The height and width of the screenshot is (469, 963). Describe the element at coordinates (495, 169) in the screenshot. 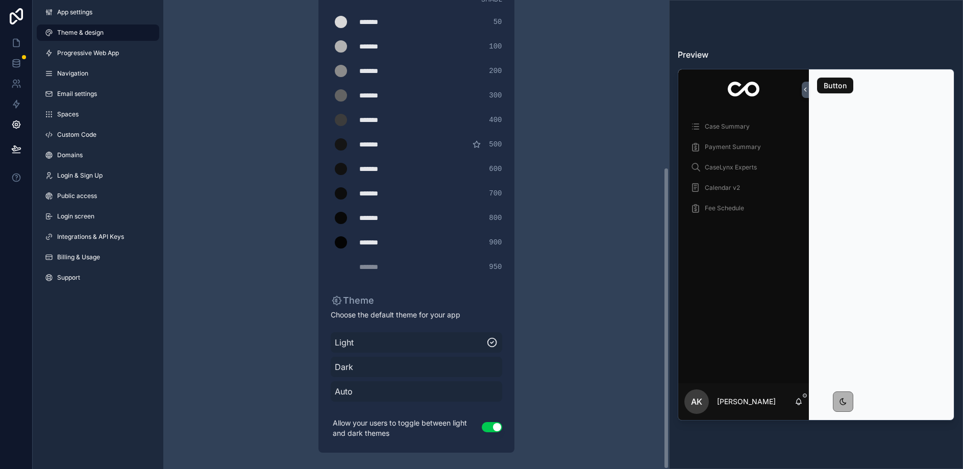

I see `span: 600` at that location.